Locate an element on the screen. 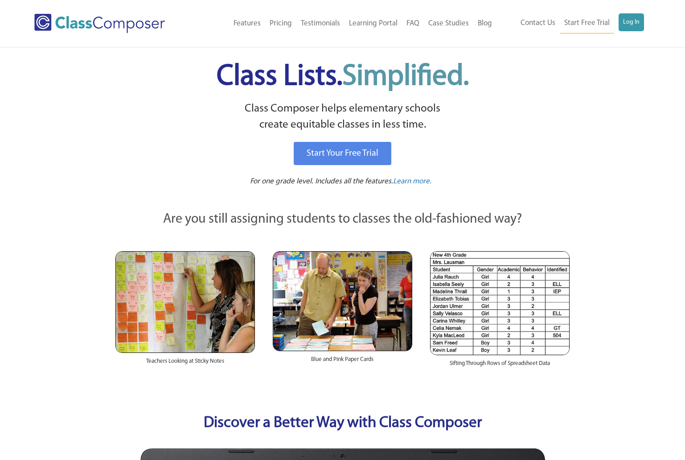  a: Pricing is located at coordinates (281, 24).